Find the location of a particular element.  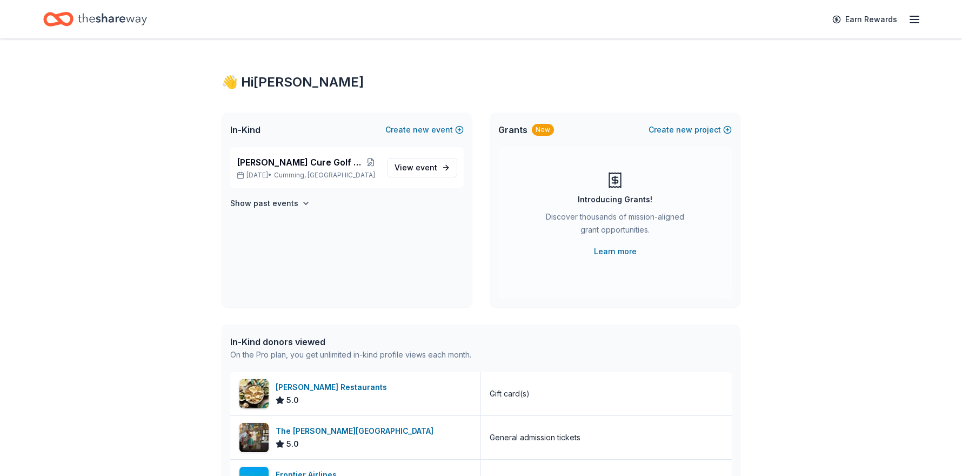

div: Gift card(s) is located at coordinates (510, 394).